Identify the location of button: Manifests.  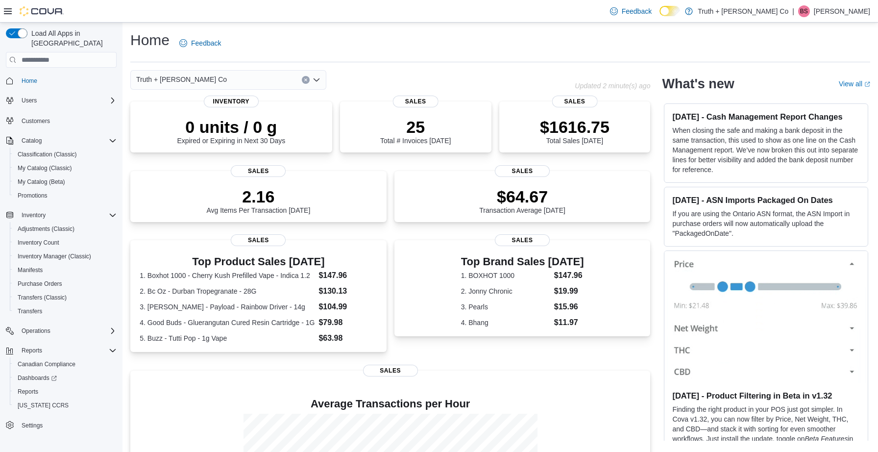
(65, 270).